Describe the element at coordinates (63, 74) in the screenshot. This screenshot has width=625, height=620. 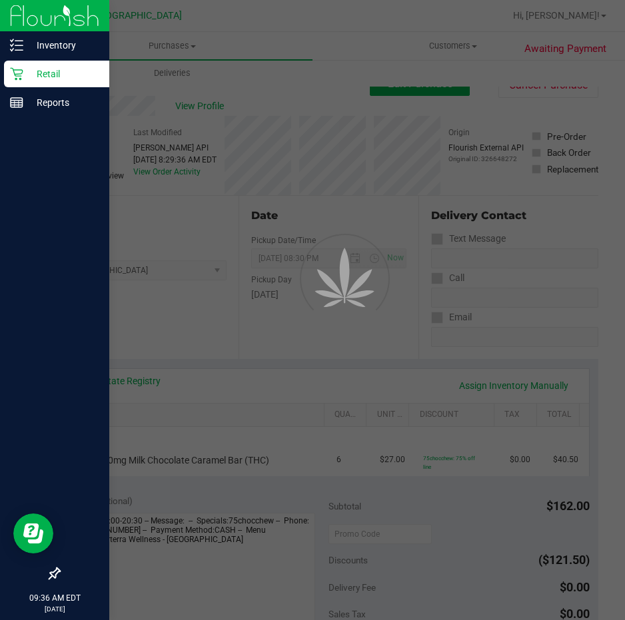
I see `p: Retail` at that location.